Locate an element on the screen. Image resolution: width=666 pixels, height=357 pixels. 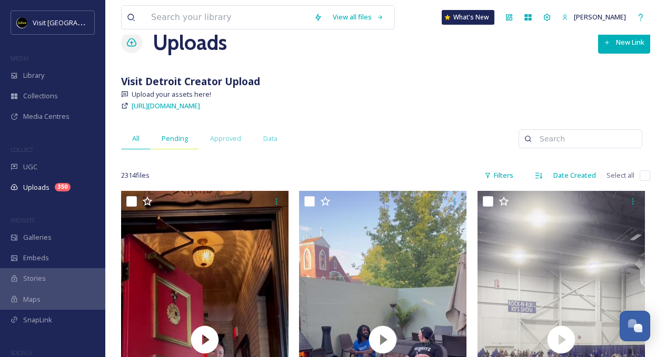
span: MEDIA is located at coordinates (19, 58).